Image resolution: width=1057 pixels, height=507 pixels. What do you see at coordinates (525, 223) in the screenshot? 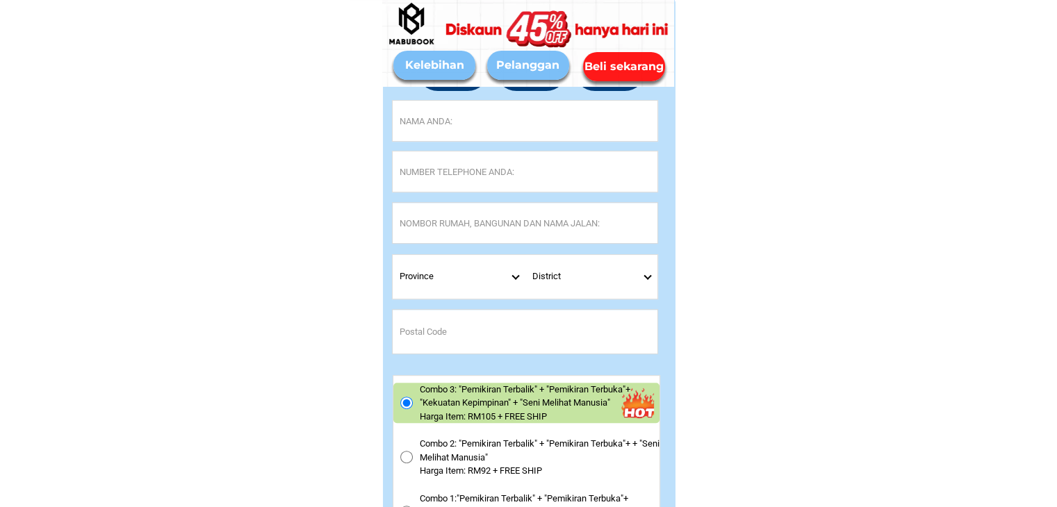
I see `input: Input address` at bounding box center [525, 223].